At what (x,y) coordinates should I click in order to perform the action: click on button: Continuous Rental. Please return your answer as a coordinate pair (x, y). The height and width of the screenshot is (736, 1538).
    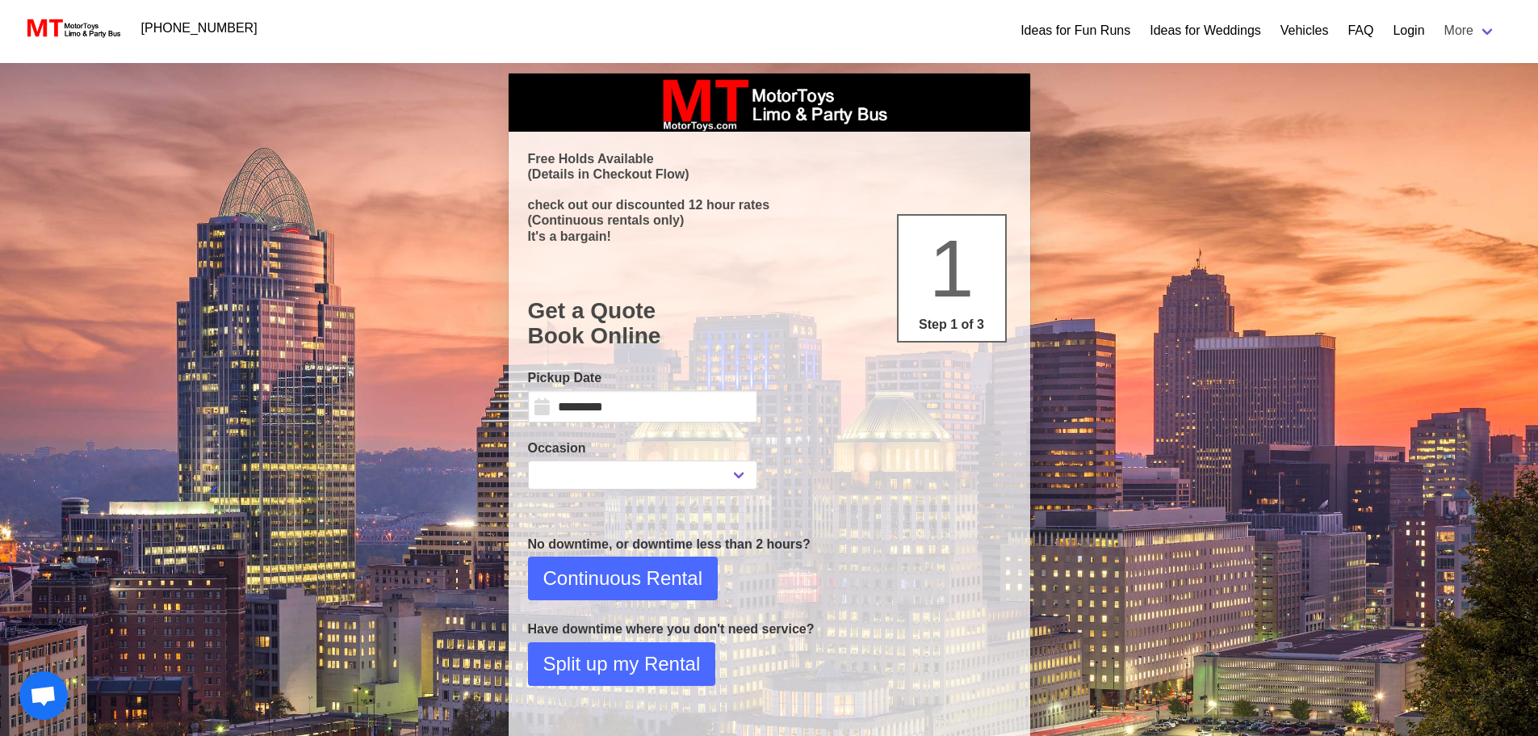
    Looking at the image, I should click on (622, 578).